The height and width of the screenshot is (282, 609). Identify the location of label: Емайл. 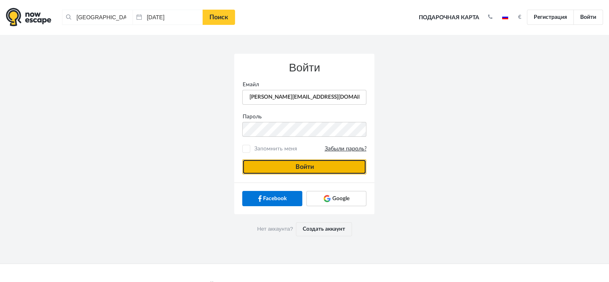
(304, 84).